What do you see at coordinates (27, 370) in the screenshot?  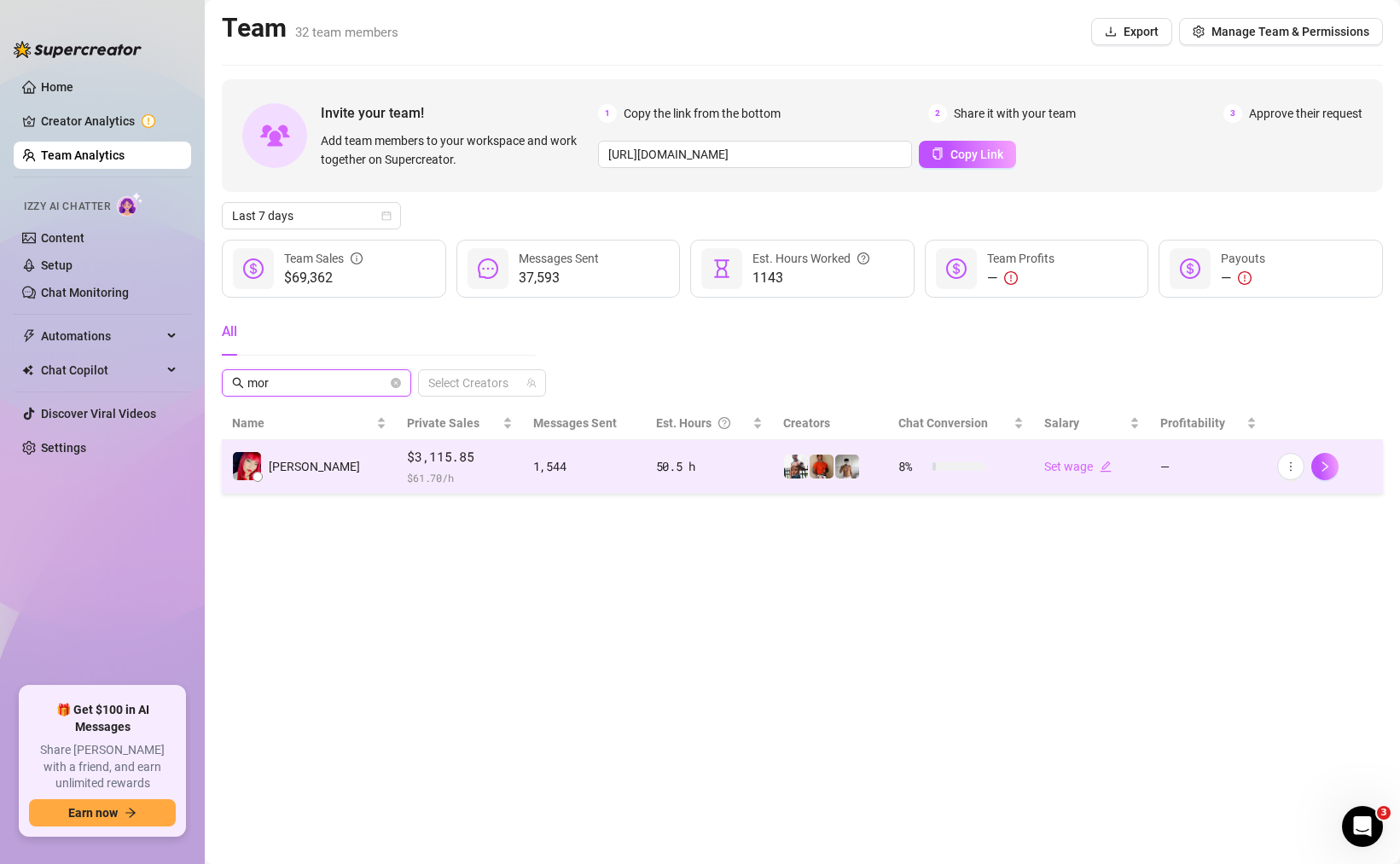 I see `img: Chat Copilot` at bounding box center [27, 370].